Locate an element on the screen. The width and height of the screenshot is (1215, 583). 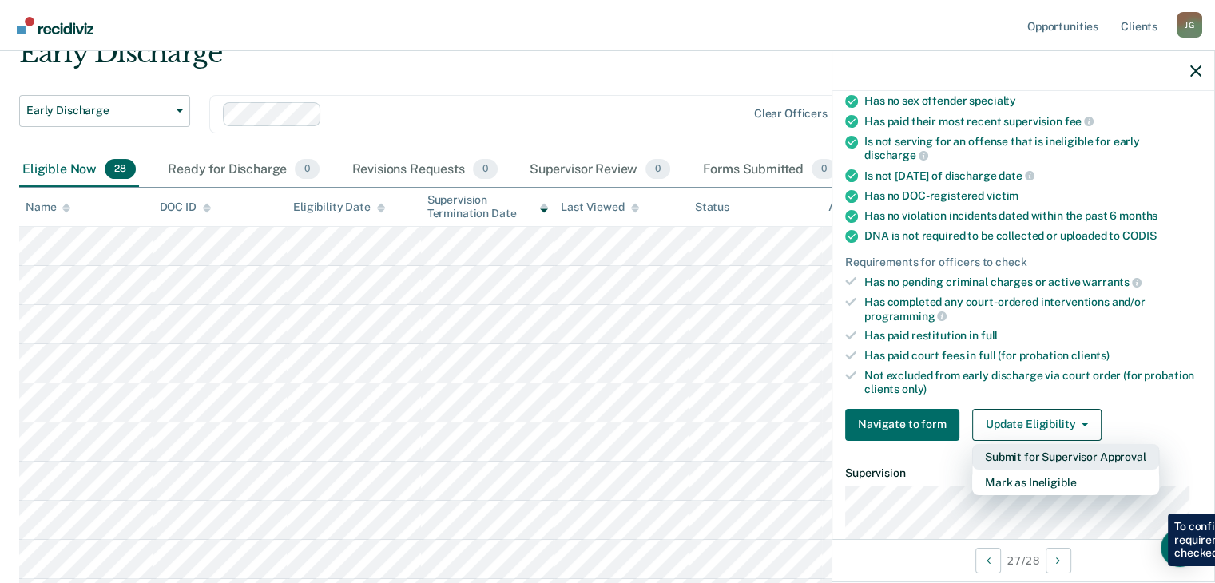
div: Has paid court fees in full (for probation is located at coordinates (1033, 355).